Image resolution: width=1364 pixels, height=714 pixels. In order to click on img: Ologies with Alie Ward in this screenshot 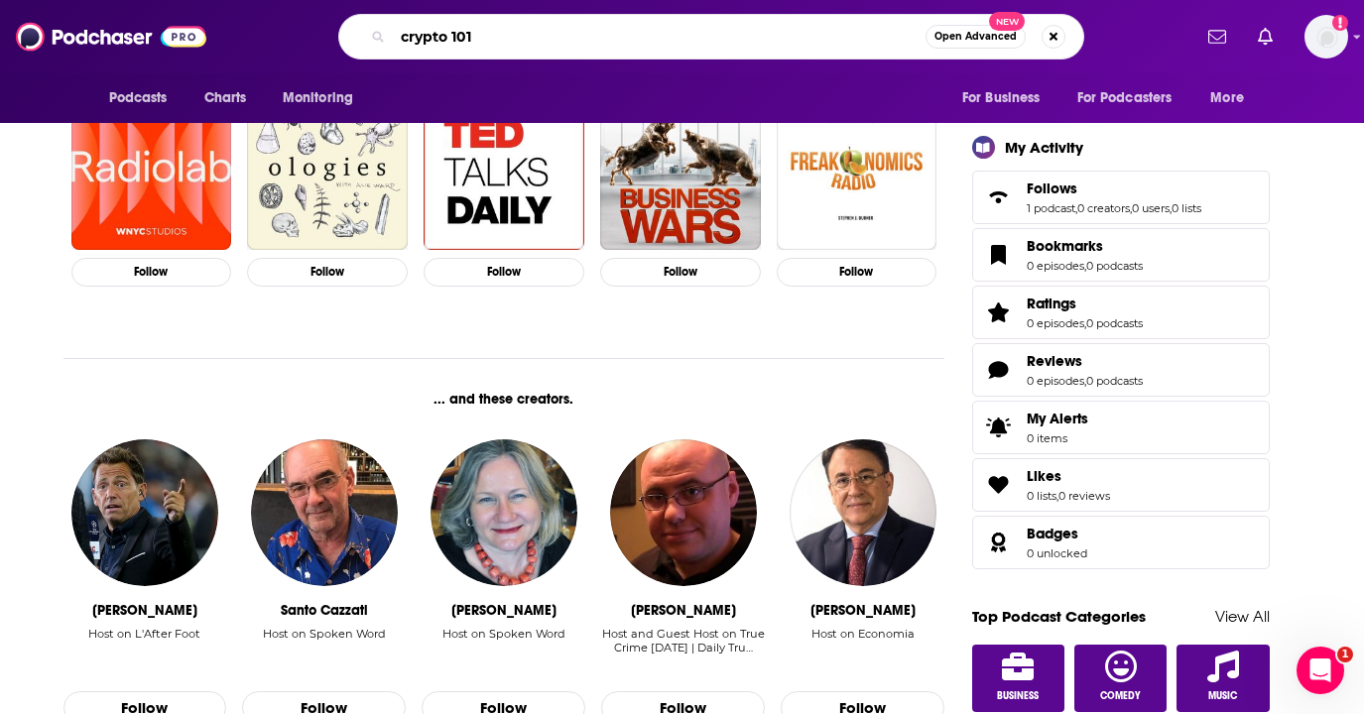, I will do `click(327, 170)`.